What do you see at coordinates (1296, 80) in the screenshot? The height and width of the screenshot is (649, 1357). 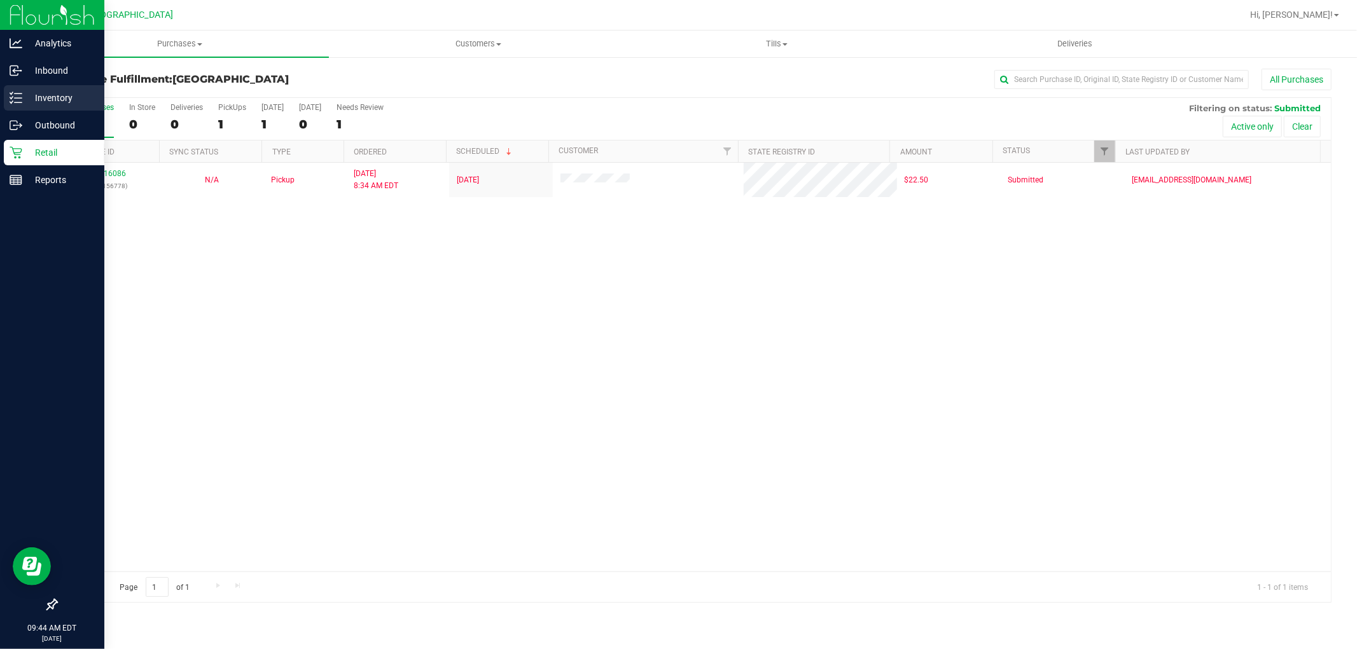 I see `button: All Purchases` at bounding box center [1296, 80].